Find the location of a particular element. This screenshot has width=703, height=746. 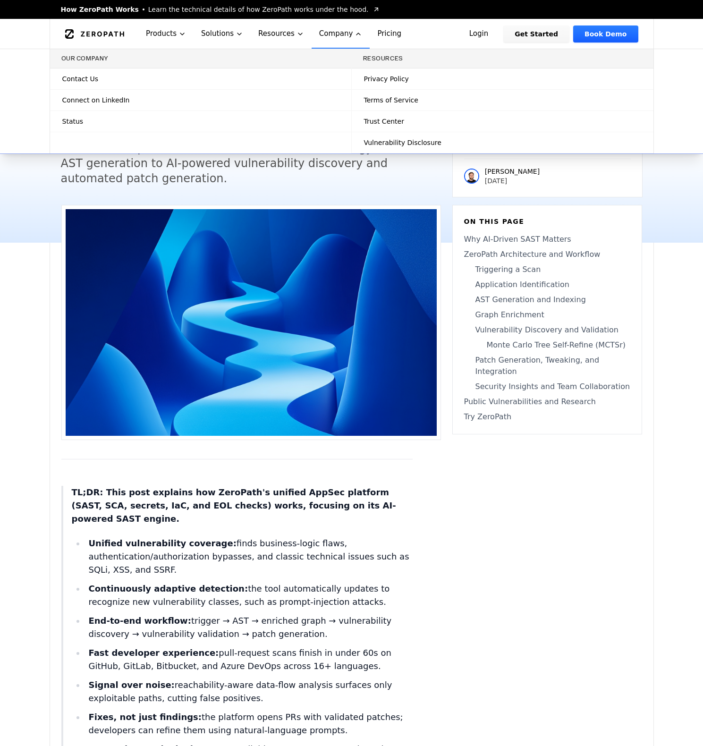

span: Trust Center is located at coordinates (384, 121).